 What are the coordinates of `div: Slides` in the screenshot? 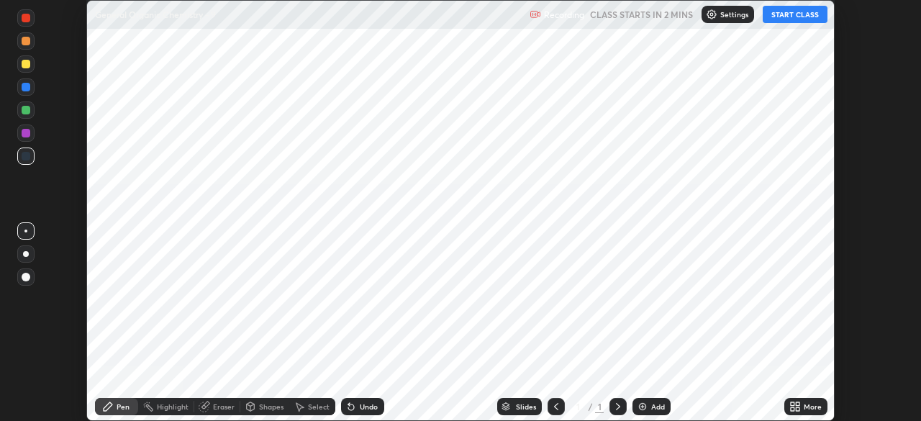 It's located at (526, 406).